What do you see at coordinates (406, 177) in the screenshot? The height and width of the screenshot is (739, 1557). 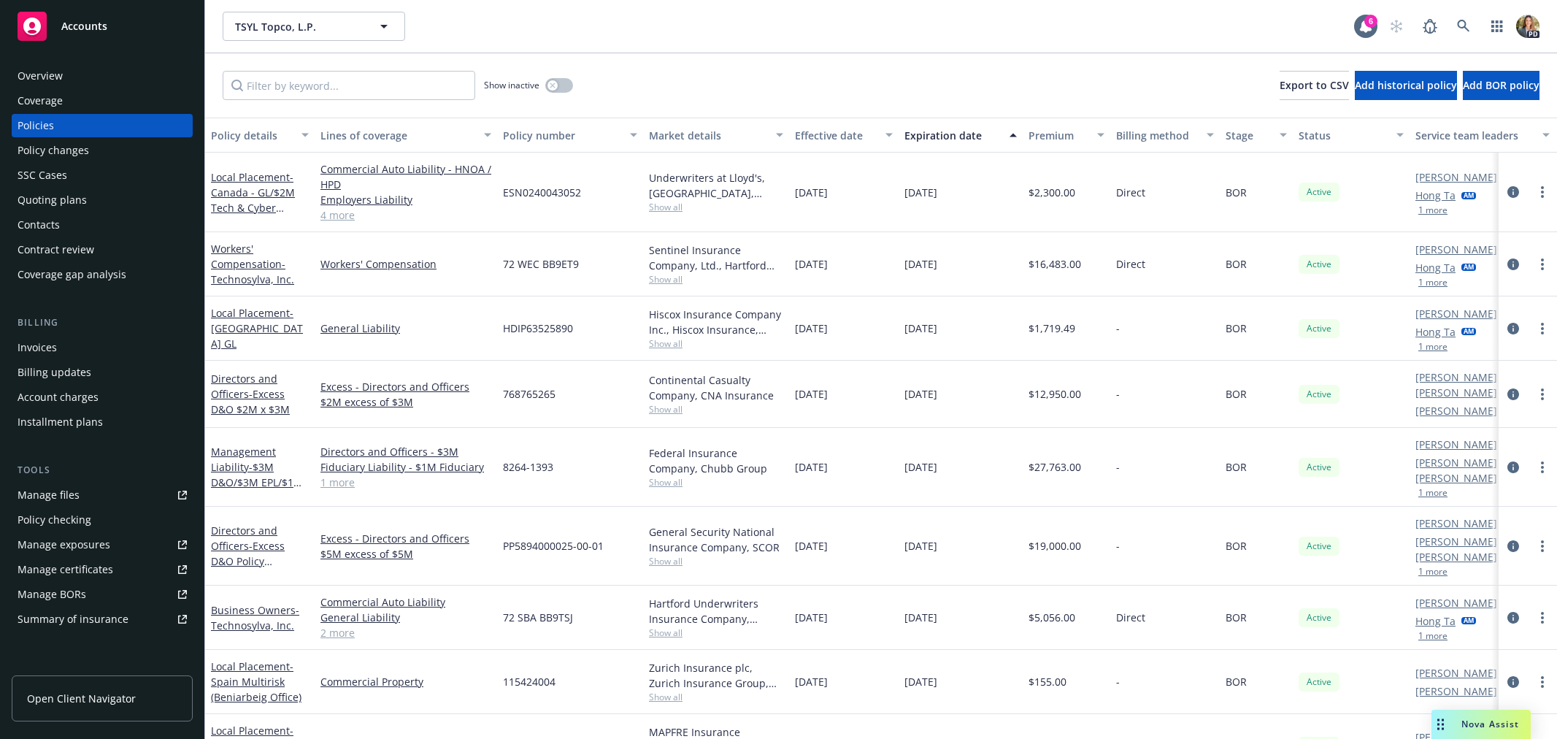 I see `a: Commercial Auto Liability - HNOA / HPD` at bounding box center [406, 177].